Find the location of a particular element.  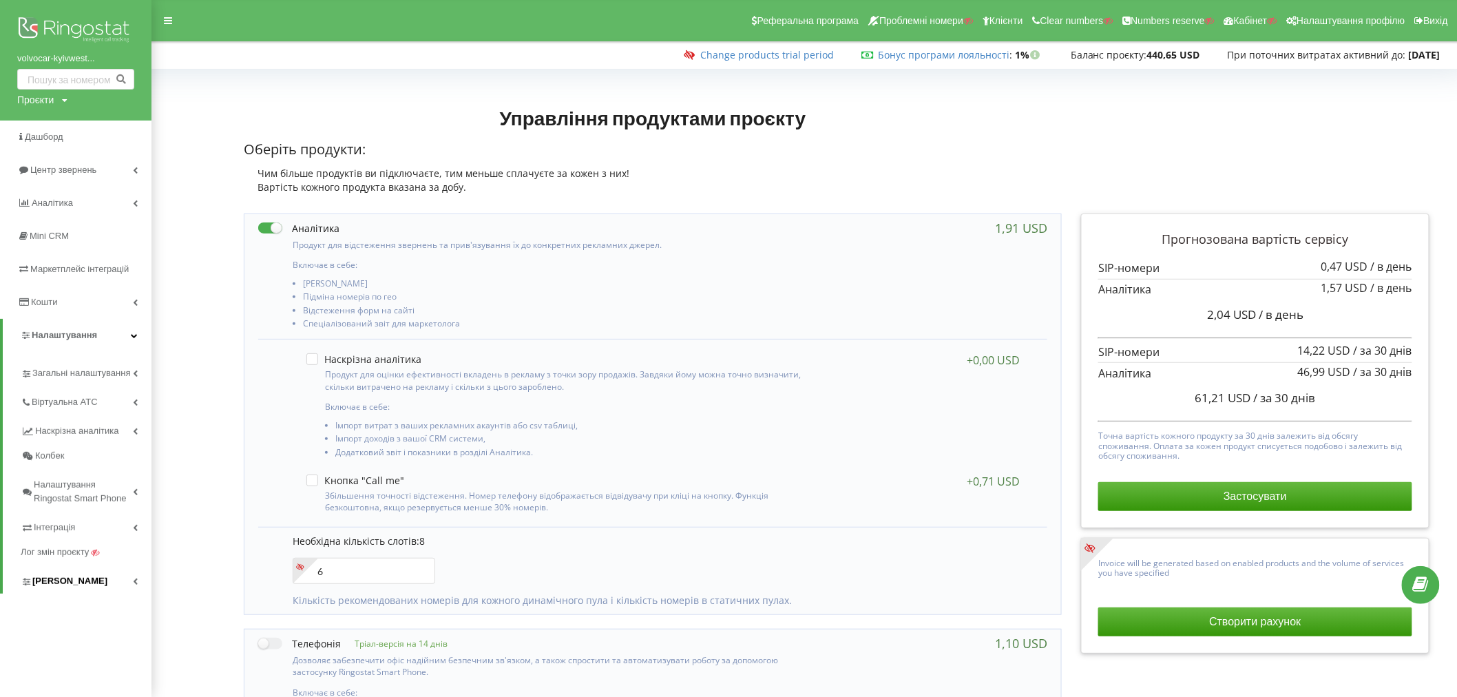

p: Збільшення точності відстеження. Номер телефону відображається відвідувачу при кліці на кнопку. Ф... is located at coordinates (565, 501).